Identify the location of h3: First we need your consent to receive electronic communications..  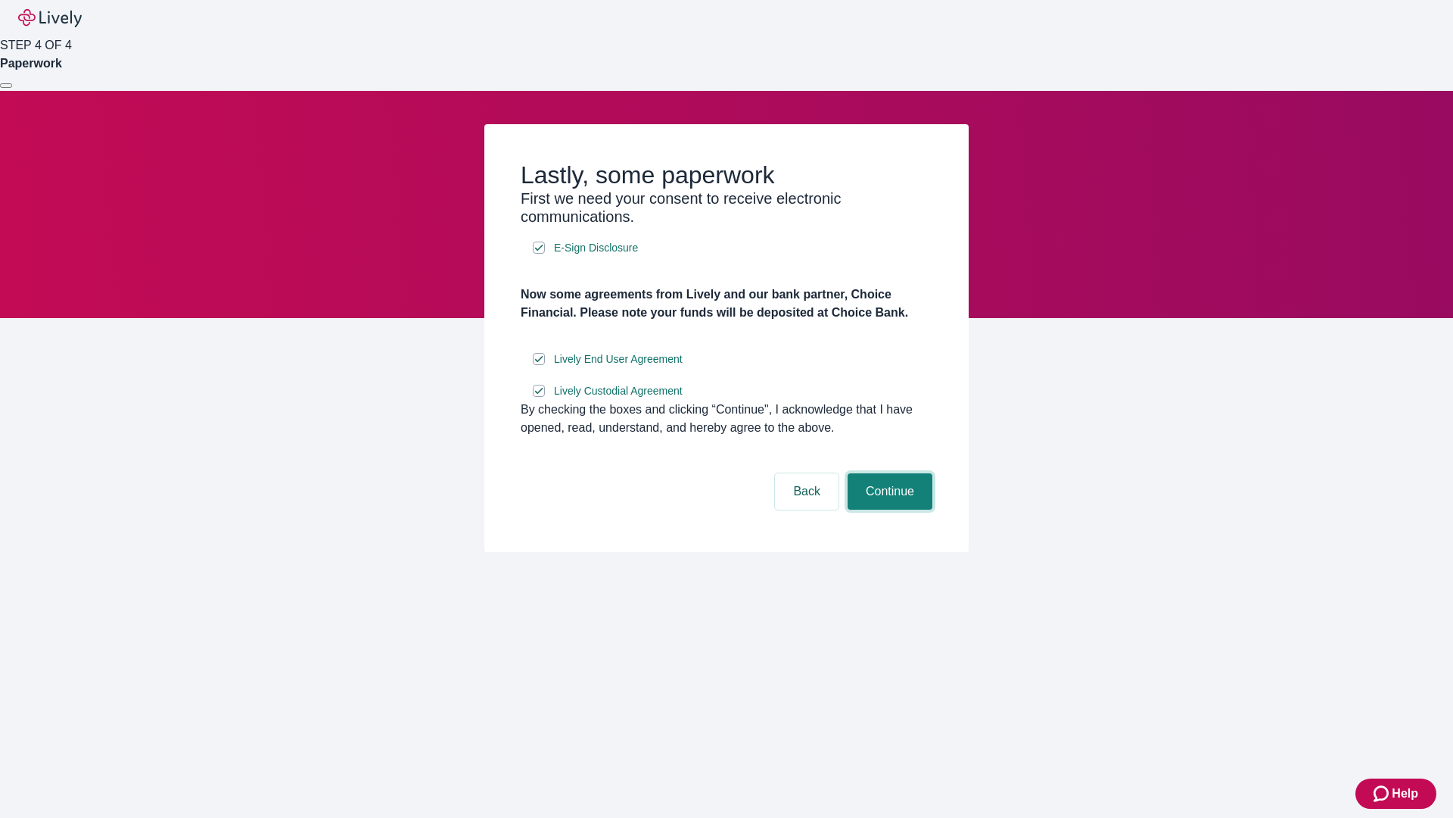
(727, 207).